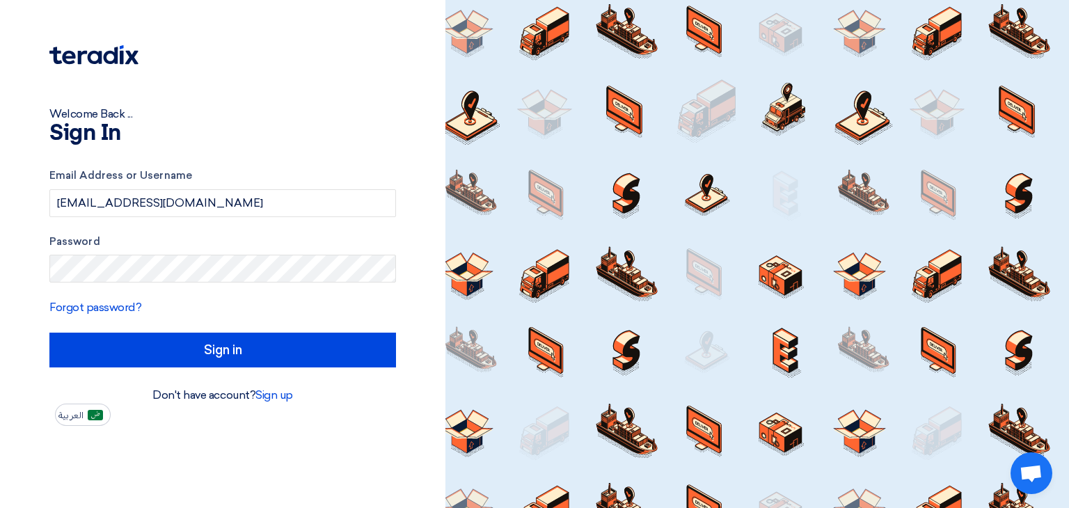 This screenshot has height=508, width=1069. What do you see at coordinates (223, 175) in the screenshot?
I see `label: Email Address or Username` at bounding box center [223, 175].